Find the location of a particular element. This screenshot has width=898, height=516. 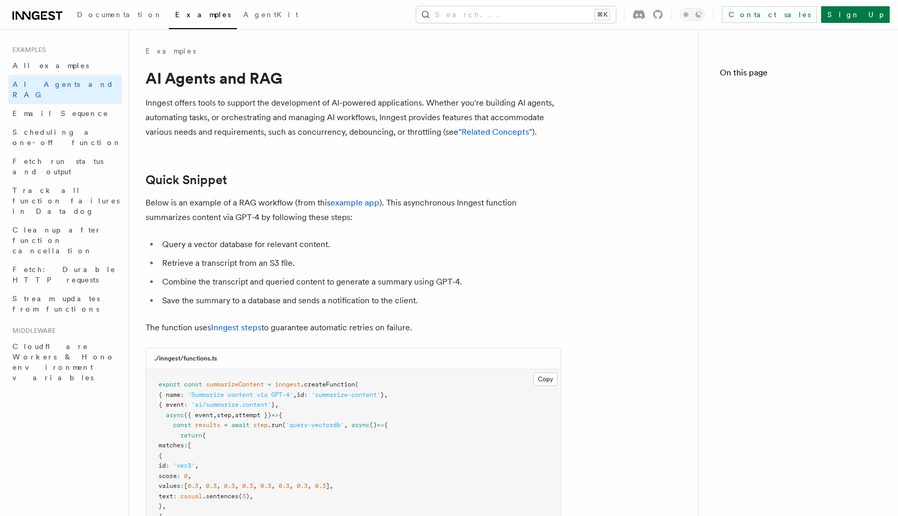

button: Toggle dark mode is located at coordinates (692, 15).